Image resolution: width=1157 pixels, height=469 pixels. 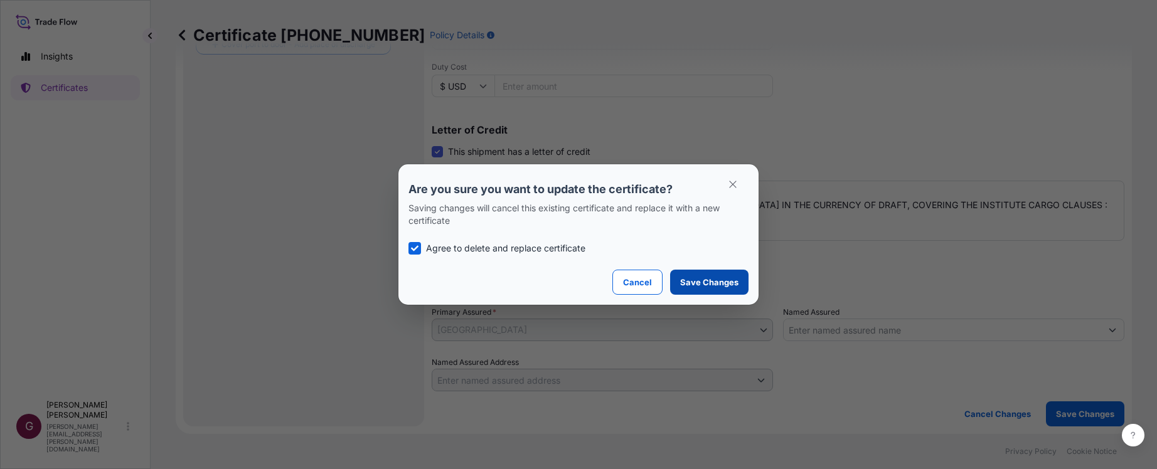 What do you see at coordinates (709, 282) in the screenshot?
I see `p: Save Changes` at bounding box center [709, 282].